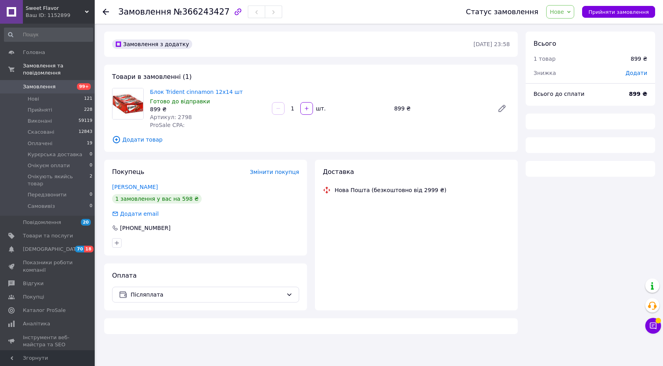 This screenshot has height=366, width=663. What do you see at coordinates (84, 86) in the screenshot?
I see `span: 99+` at bounding box center [84, 86].